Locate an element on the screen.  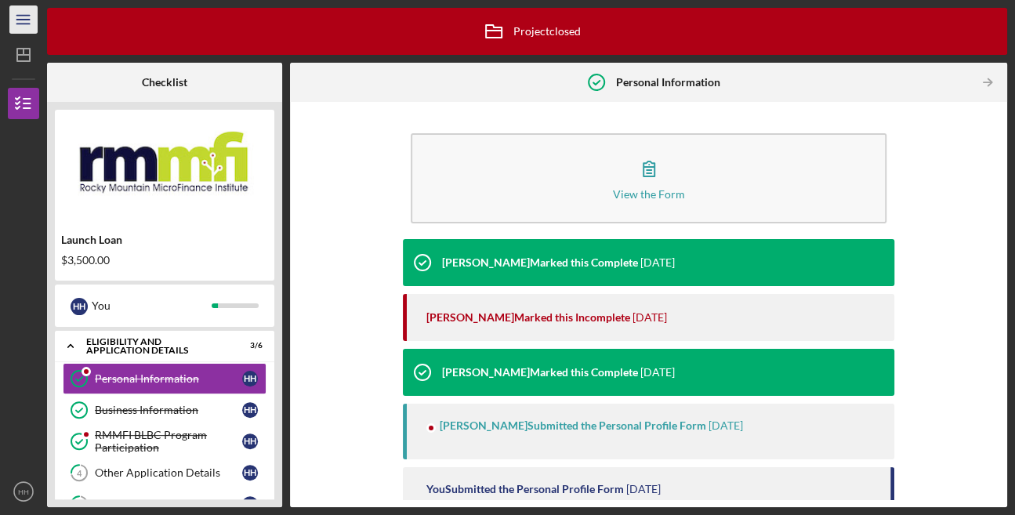
div: You is located at coordinates (151, 306).